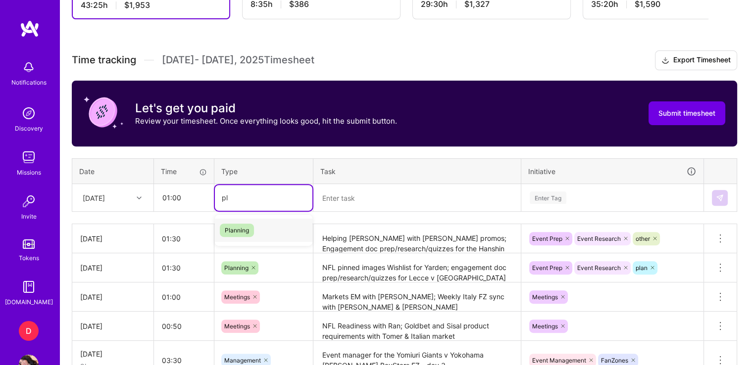 The height and width of the screenshot is (365, 749). Describe the element at coordinates (29, 67) in the screenshot. I see `img: bell` at that location.